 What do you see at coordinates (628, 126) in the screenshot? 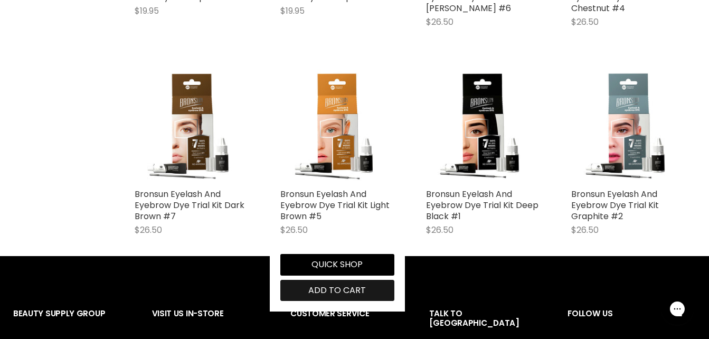
I see `img: Bronsun Eyelash And Eyebrow Dye Trial Kit Graphite #2` at bounding box center [628, 126].